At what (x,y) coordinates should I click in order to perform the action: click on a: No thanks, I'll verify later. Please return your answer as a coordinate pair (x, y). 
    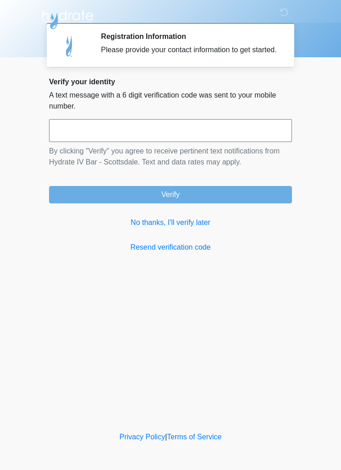
    Looking at the image, I should click on (170, 222).